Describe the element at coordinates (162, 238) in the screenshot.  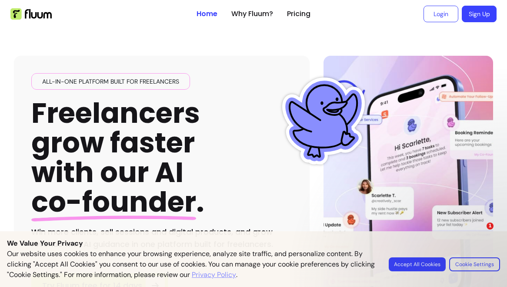
I see `h2: Win more clients, sell sessions and digital products, and grow revenue with AI guidance in one pl...` at that location.